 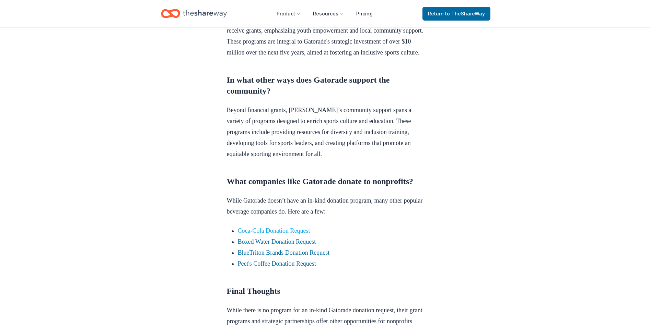 What do you see at coordinates (284, 253) in the screenshot?
I see `a: BlueTriton Brands Donation Request` at bounding box center [284, 253].